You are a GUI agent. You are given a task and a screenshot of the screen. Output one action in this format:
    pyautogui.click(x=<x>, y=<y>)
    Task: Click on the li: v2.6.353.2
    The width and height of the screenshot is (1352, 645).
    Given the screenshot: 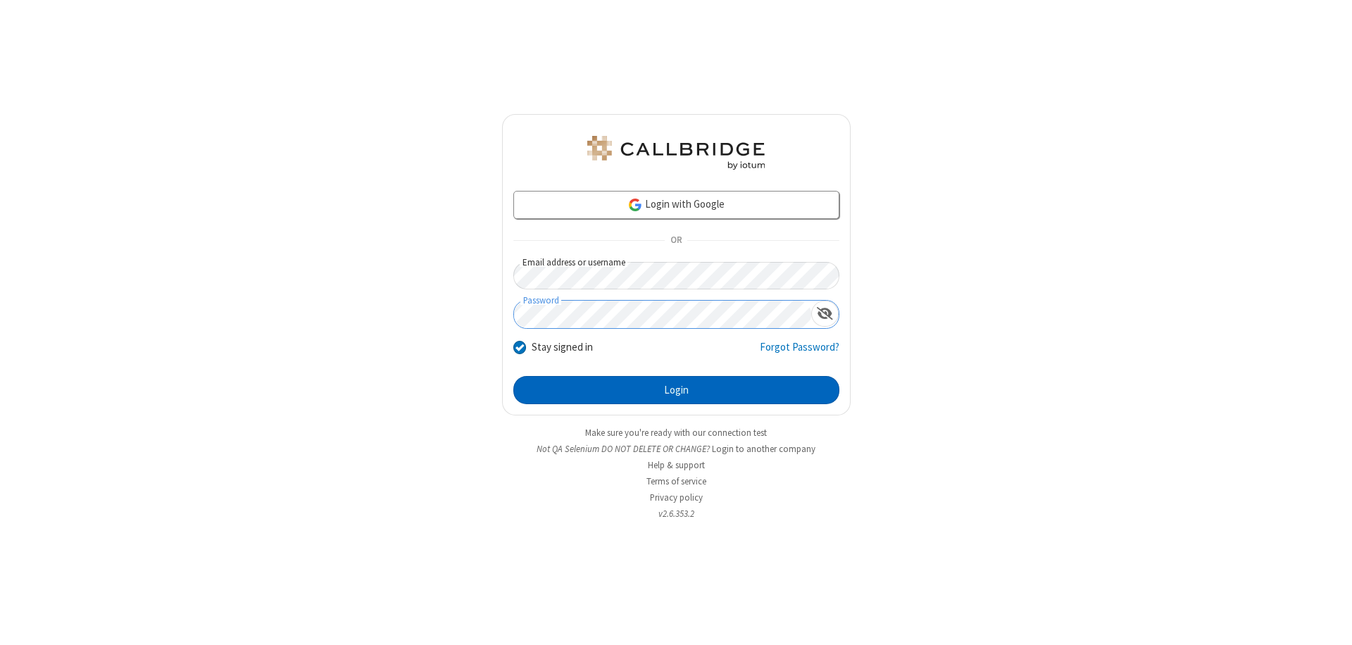 What is the action you would take?
    pyautogui.click(x=676, y=513)
    